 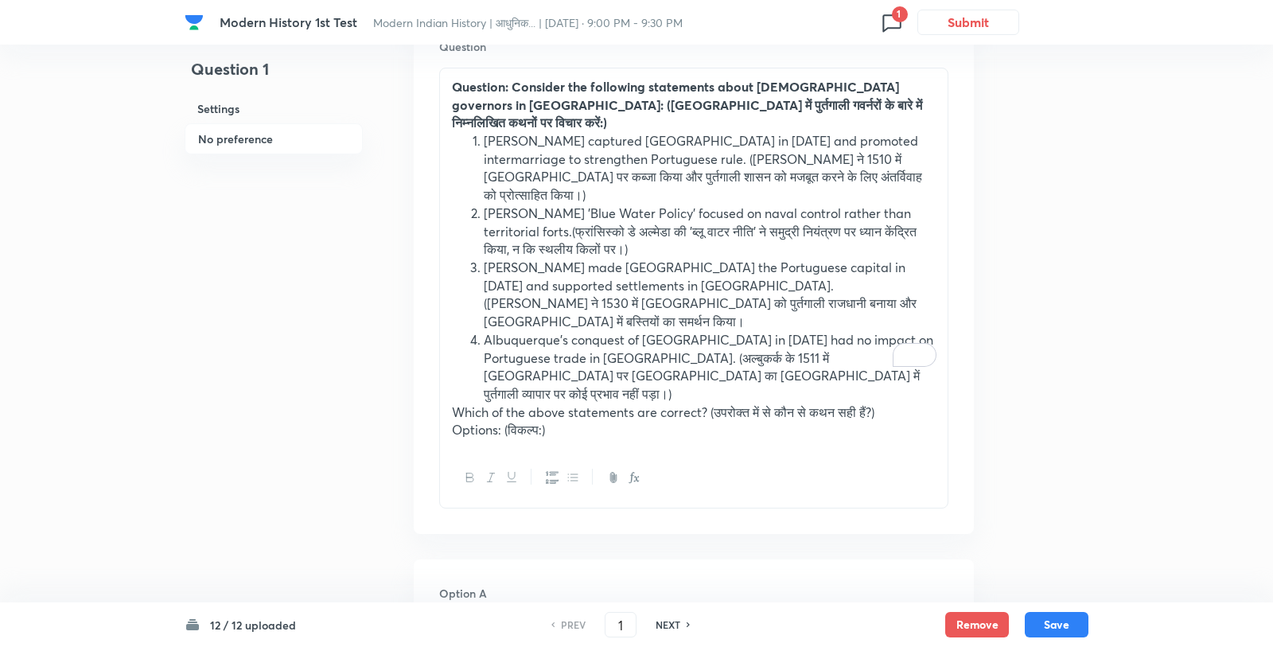 I want to click on img: Company Logo, so click(x=194, y=22).